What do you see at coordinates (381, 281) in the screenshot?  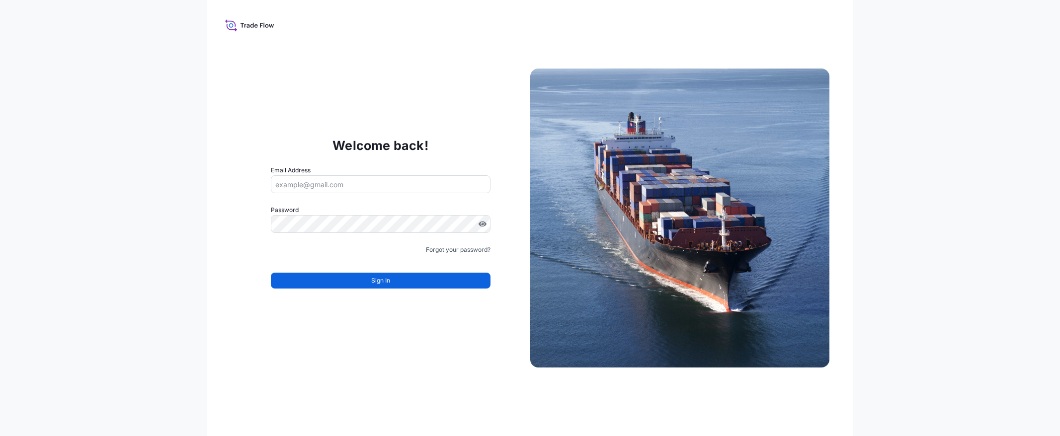 I see `button: Sign In` at bounding box center [381, 281].